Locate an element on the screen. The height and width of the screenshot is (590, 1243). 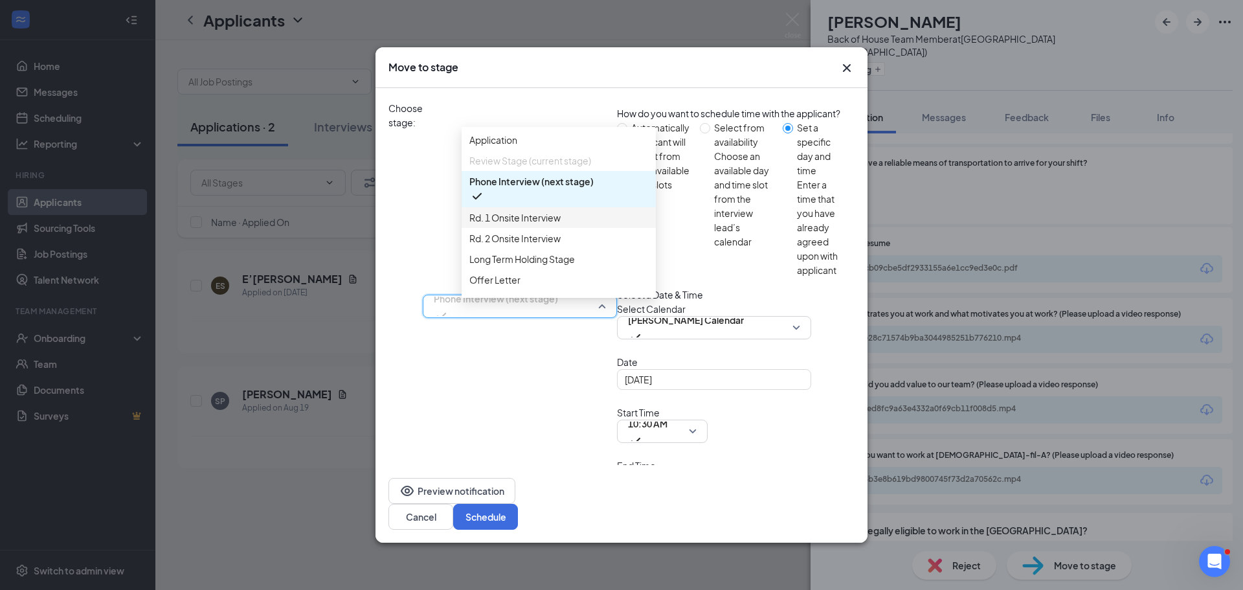
span: Rd. 2 Onsite Interview is located at coordinates (515, 238).